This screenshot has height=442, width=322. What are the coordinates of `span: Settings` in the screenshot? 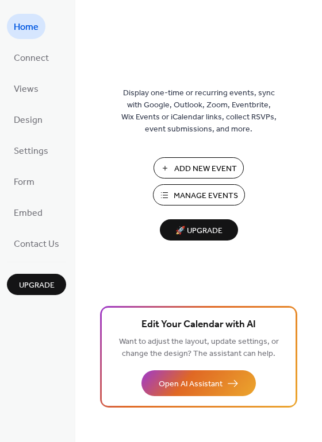 It's located at (31, 152).